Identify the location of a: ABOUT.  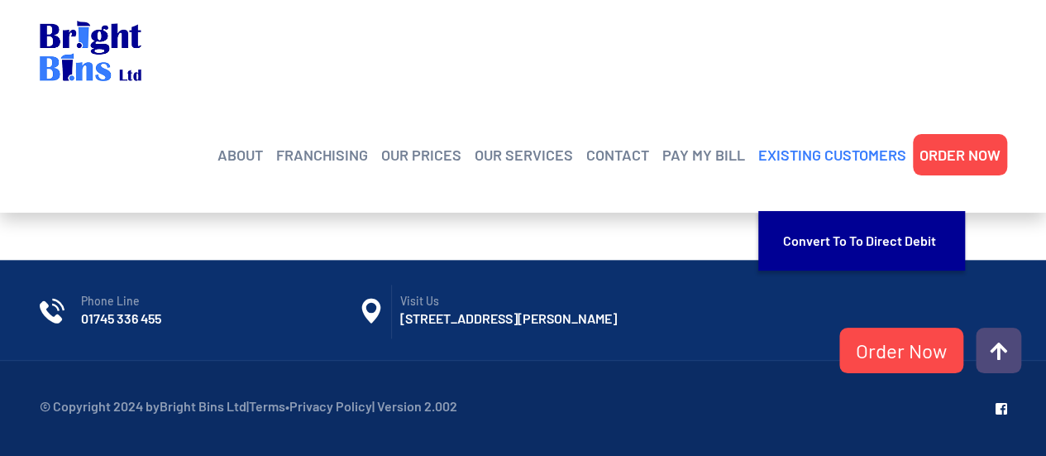
(240, 155).